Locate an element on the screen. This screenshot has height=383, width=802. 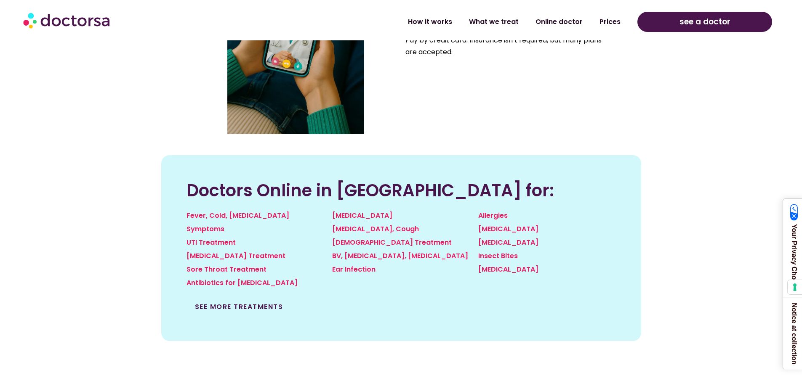
a: Allergies is located at coordinates (493, 215).